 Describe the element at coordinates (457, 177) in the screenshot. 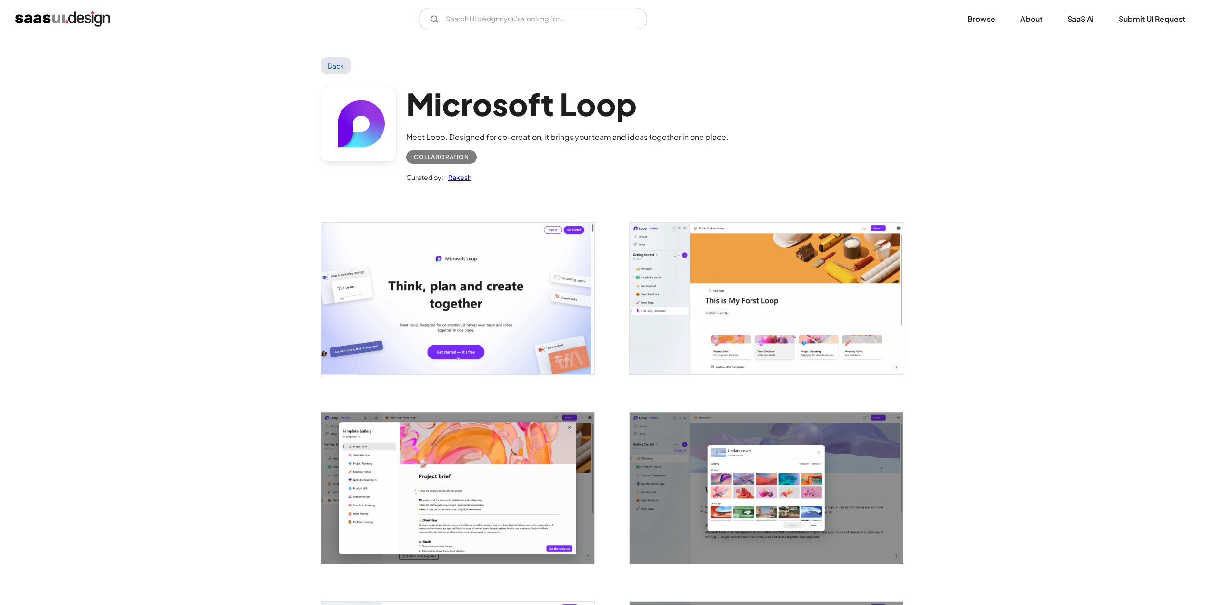

I see `a: Rakesh` at that location.